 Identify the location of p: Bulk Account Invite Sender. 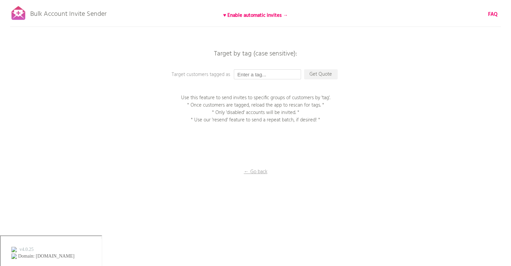
(68, 12).